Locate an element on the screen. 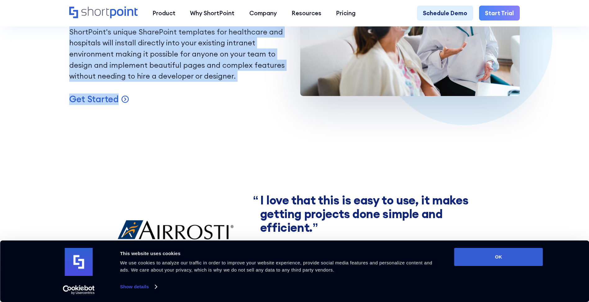 The height and width of the screenshot is (302, 589). p: ShortPoint's unique SharePoint templates for healthcare and hospitals will install directly into ... is located at coordinates (179, 54).